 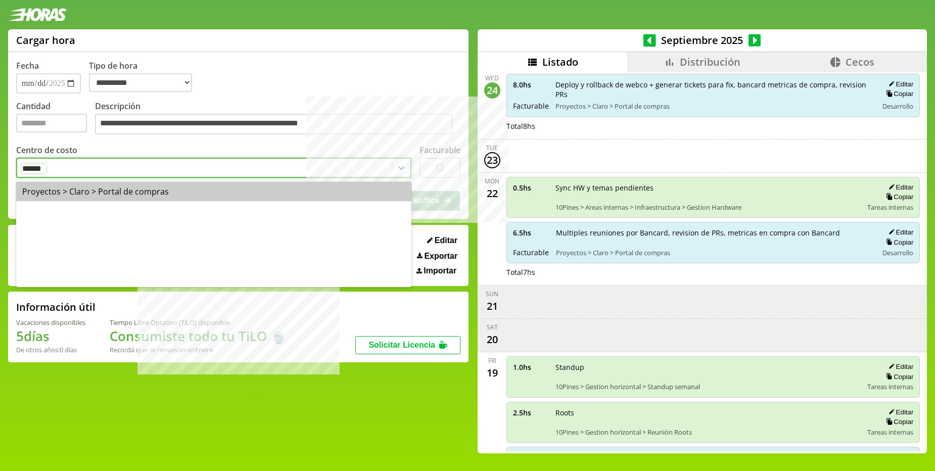 I want to click on b: Enero, so click(x=204, y=350).